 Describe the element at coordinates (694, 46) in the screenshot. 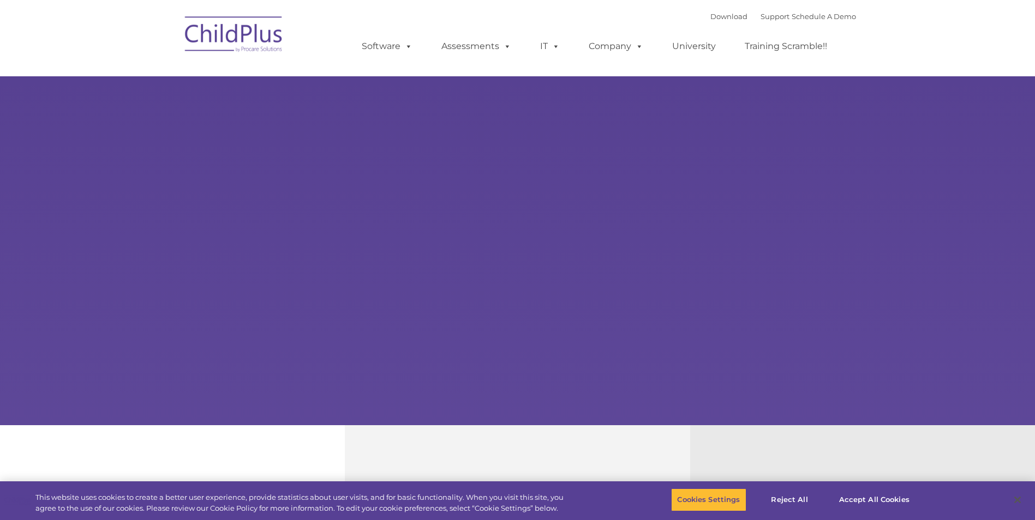

I see `a: University` at that location.